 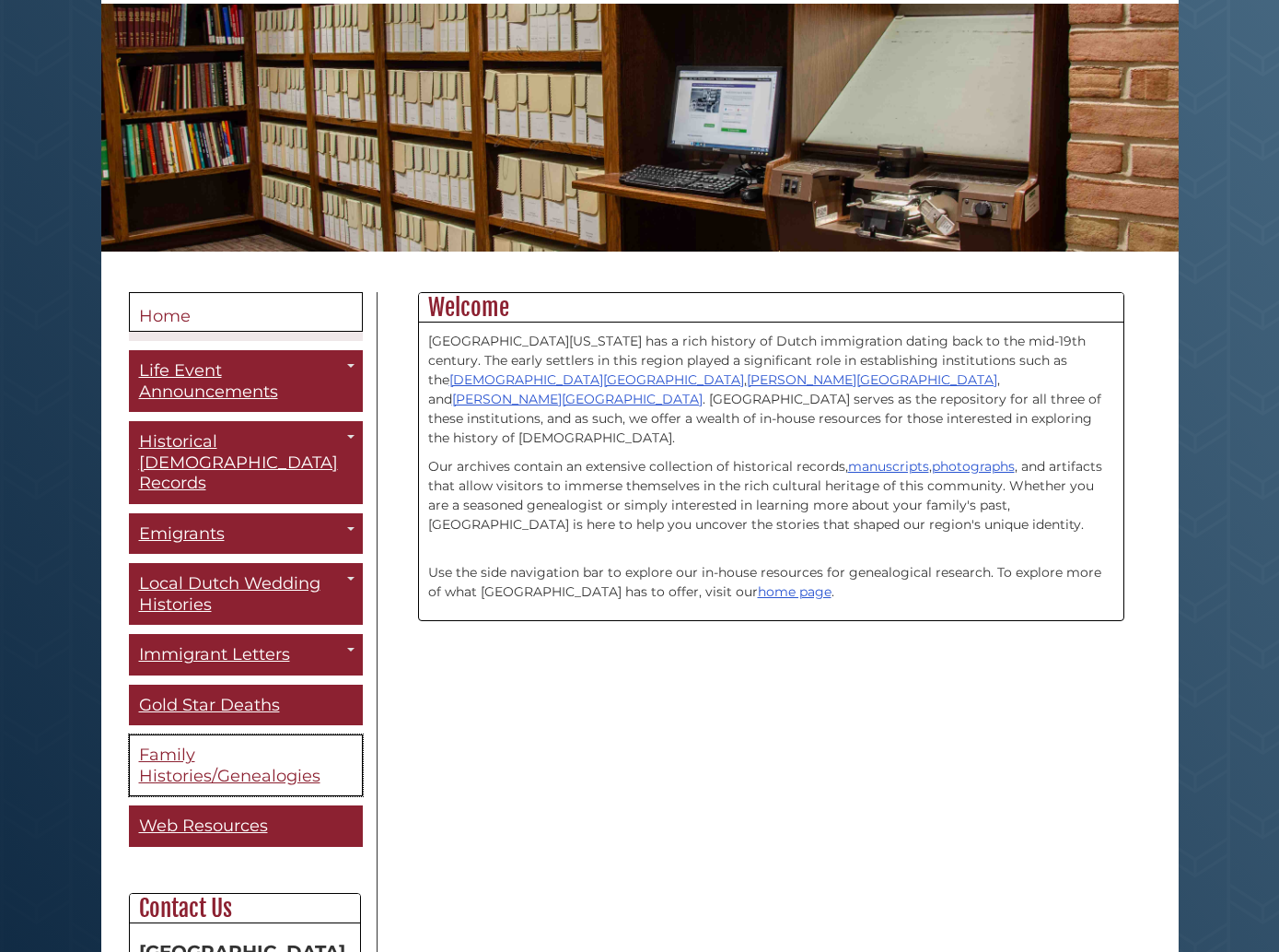 What do you see at coordinates (245, 909) in the screenshot?
I see `h2: Contact Us` at bounding box center [245, 909].